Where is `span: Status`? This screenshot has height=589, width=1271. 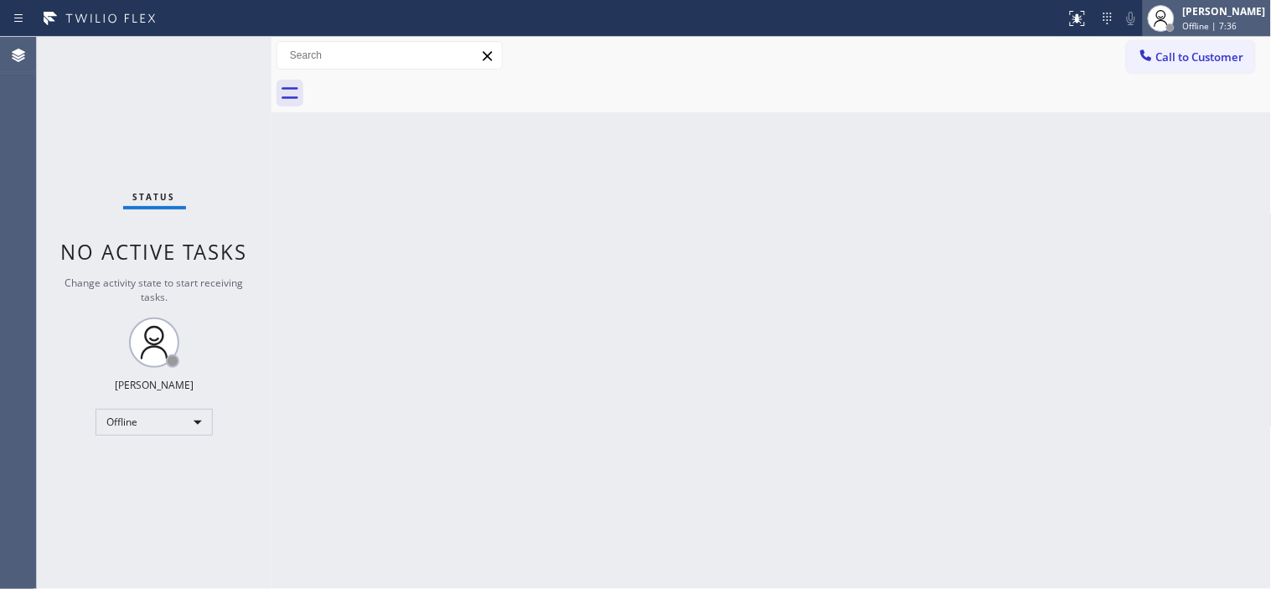 span: Status is located at coordinates (154, 197).